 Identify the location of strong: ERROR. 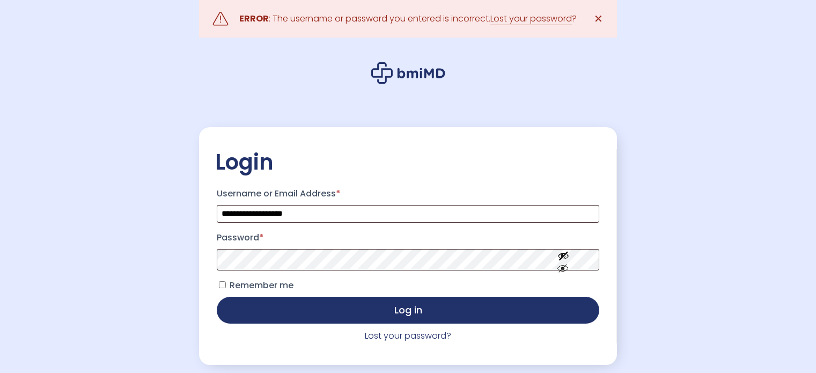
(254, 18).